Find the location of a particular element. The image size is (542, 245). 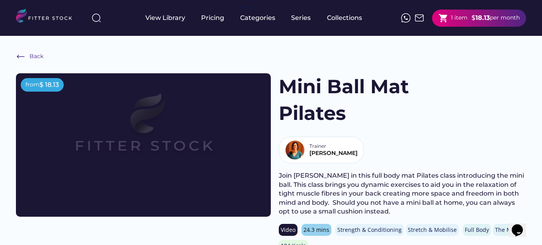

div: 24.3 mins is located at coordinates (316, 230).